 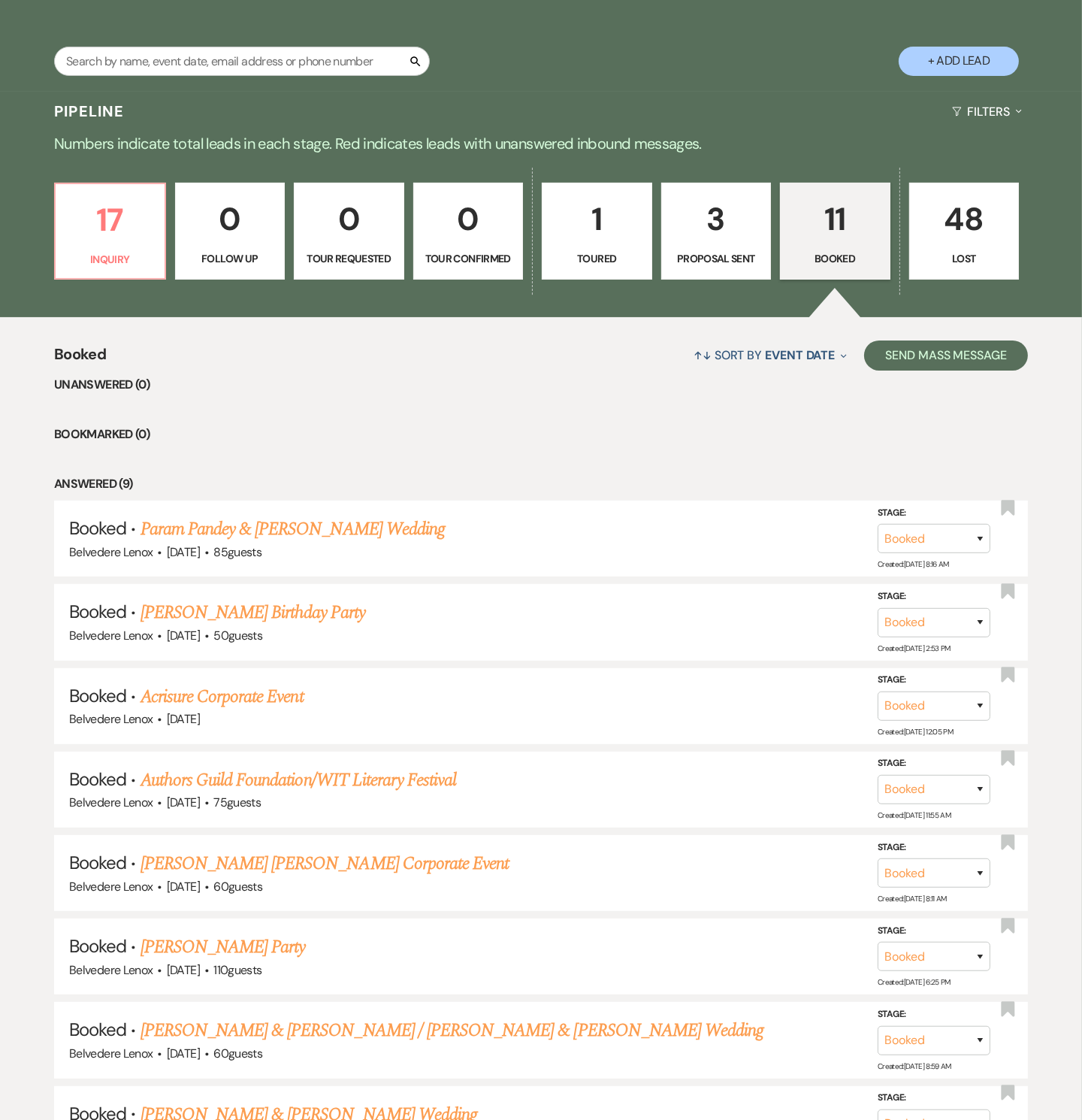 What do you see at coordinates (237, 552) in the screenshot?
I see `span: 85 guests` at bounding box center [237, 552].